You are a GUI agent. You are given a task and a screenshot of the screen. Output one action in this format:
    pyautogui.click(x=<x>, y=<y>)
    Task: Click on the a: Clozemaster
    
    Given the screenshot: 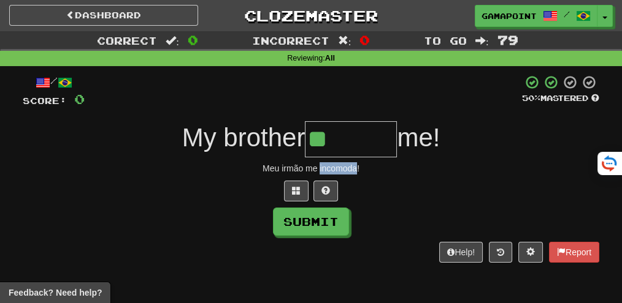 What is the action you would take?
    pyautogui.click(x=311, y=15)
    